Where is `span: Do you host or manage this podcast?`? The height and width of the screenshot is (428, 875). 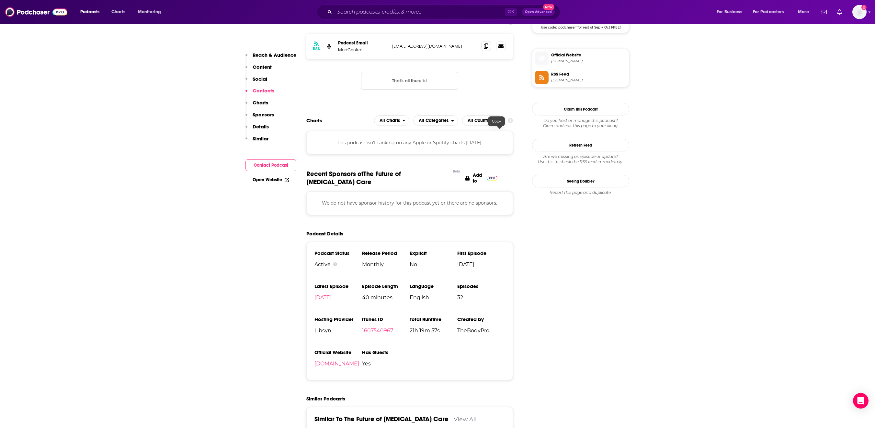 span: Do you host or manage this podcast? is located at coordinates (581, 120).